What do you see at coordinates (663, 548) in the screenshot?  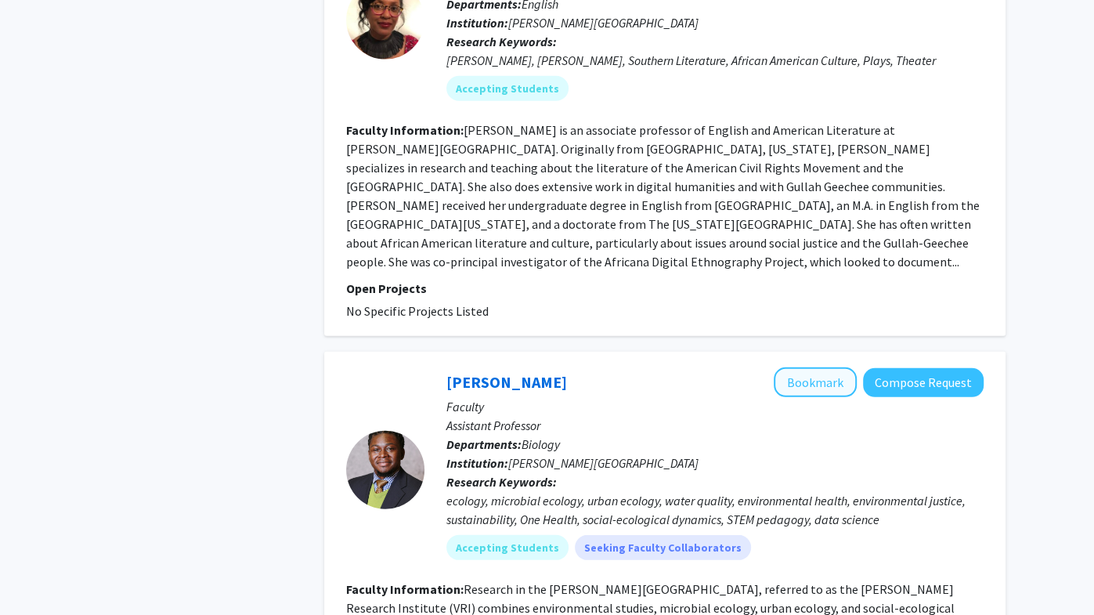 I see `mat-chip: Seeking Faculty Collaborators` at bounding box center [663, 548].